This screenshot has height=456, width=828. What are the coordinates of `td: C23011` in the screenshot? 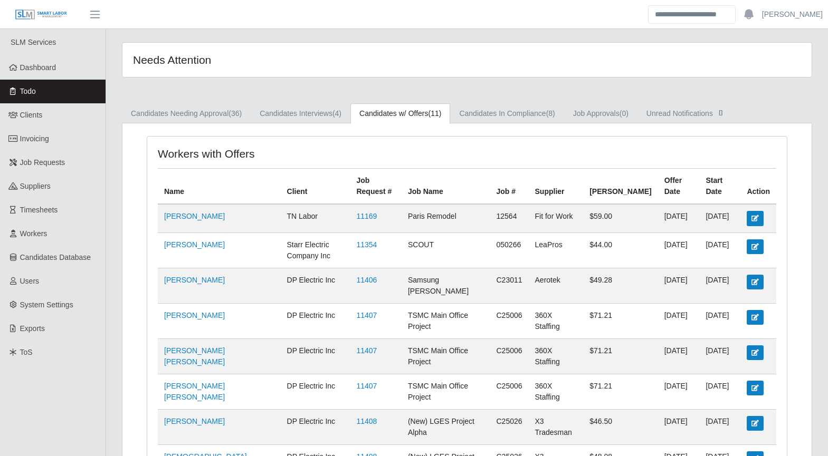 It's located at (509, 285).